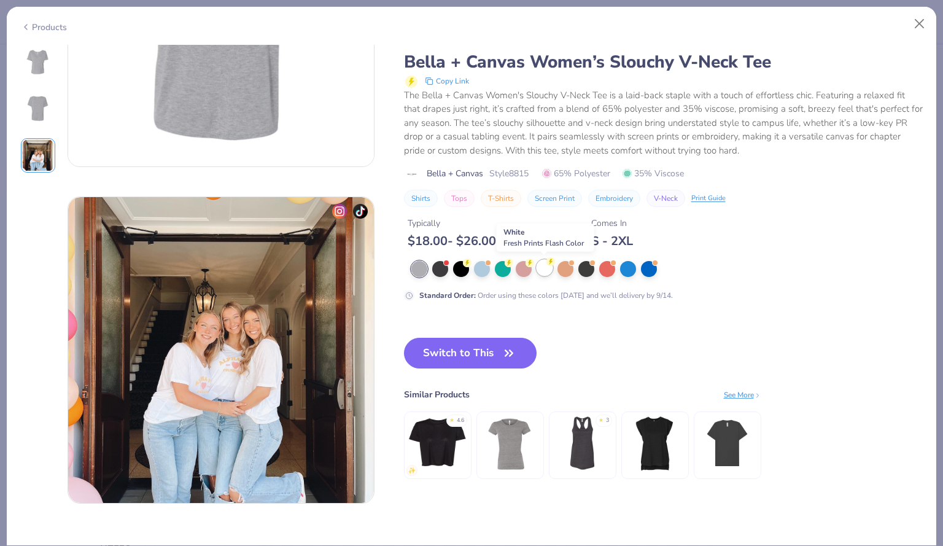 The height and width of the screenshot is (546, 943). I want to click on div: Similar Products, so click(436, 394).